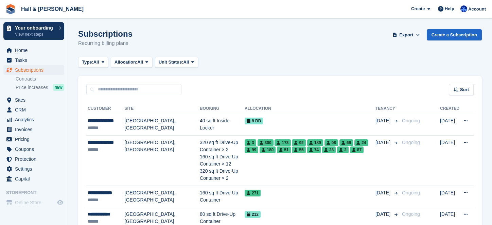 The height and width of the screenshot is (225, 492). I want to click on th: Site, so click(162, 109).